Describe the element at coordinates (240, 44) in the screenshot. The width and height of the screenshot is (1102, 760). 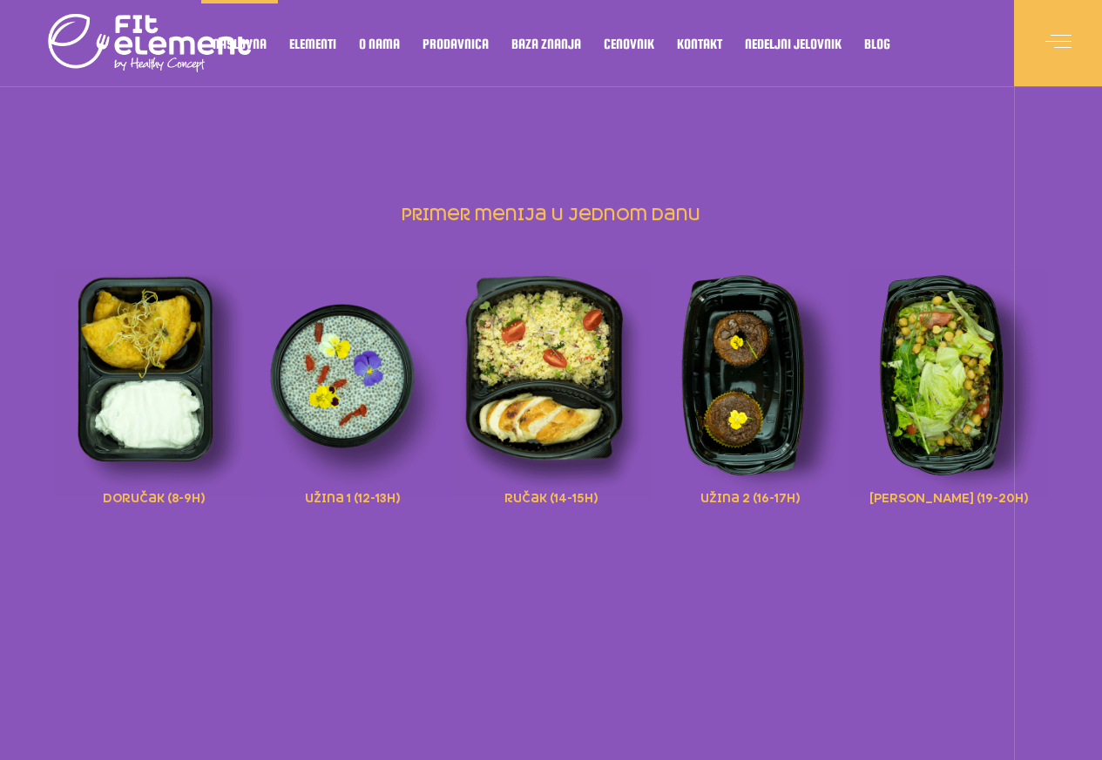
I see `span: Naslovna` at that location.